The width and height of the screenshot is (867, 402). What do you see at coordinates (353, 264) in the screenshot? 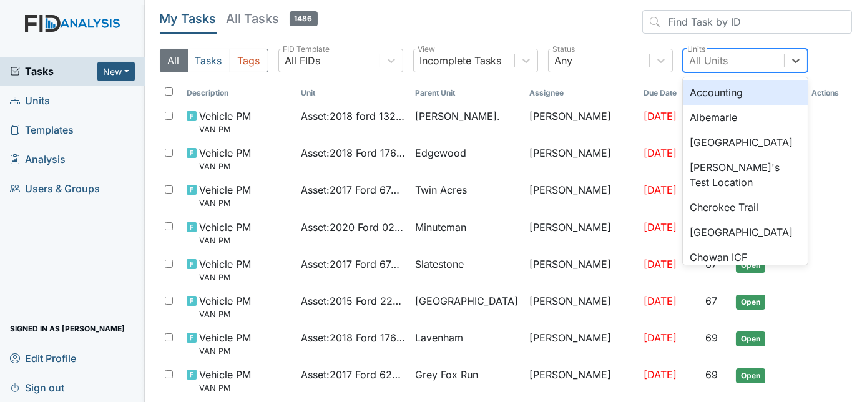
I see `span: Asset : 2017 Ford 67436` at bounding box center [353, 264].